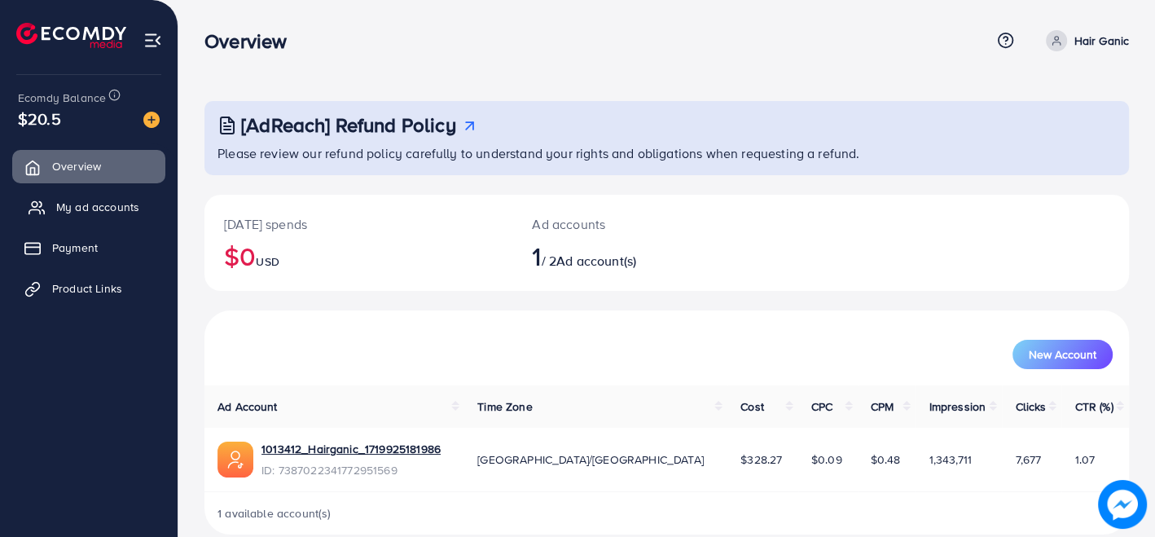 This screenshot has height=537, width=1155. Describe the element at coordinates (949, 459) in the screenshot. I see `span: 1,343,711` at that location.